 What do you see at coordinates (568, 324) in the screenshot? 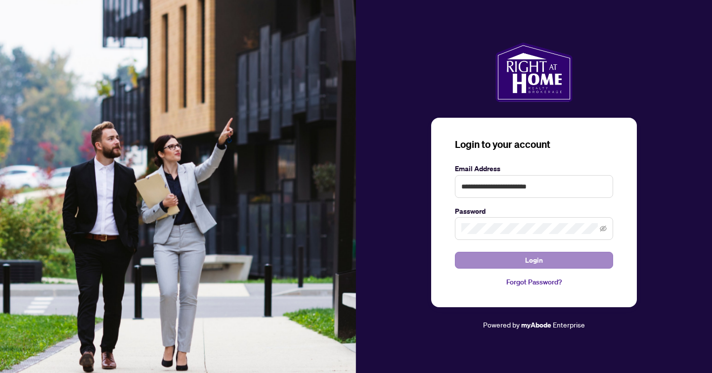
I see `span: Enterprise` at bounding box center [568, 324].